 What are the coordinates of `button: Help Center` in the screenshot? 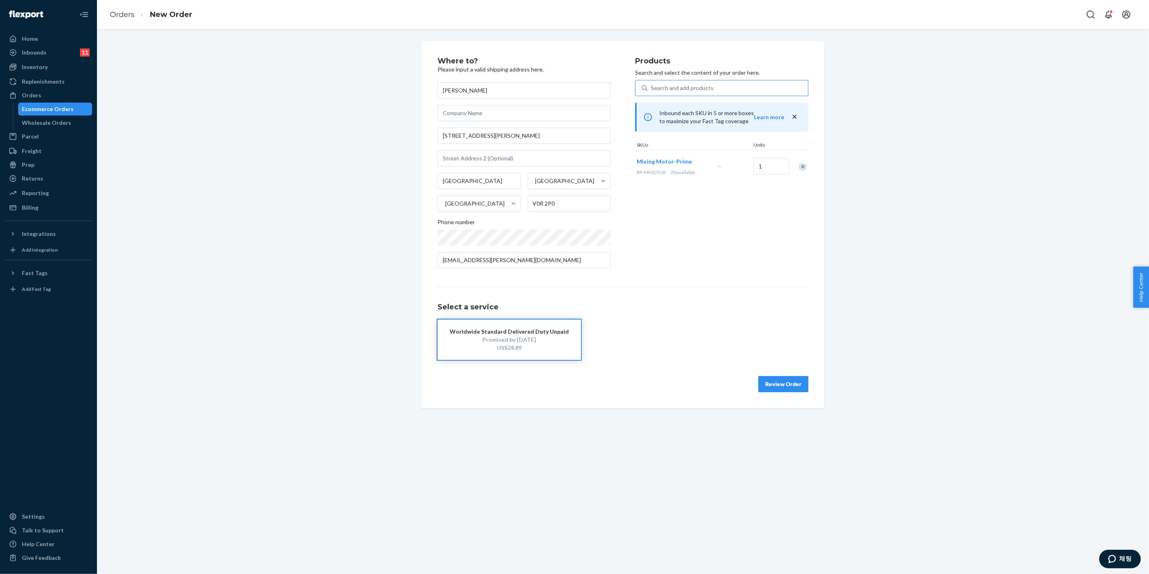 It's located at (1140, 287).